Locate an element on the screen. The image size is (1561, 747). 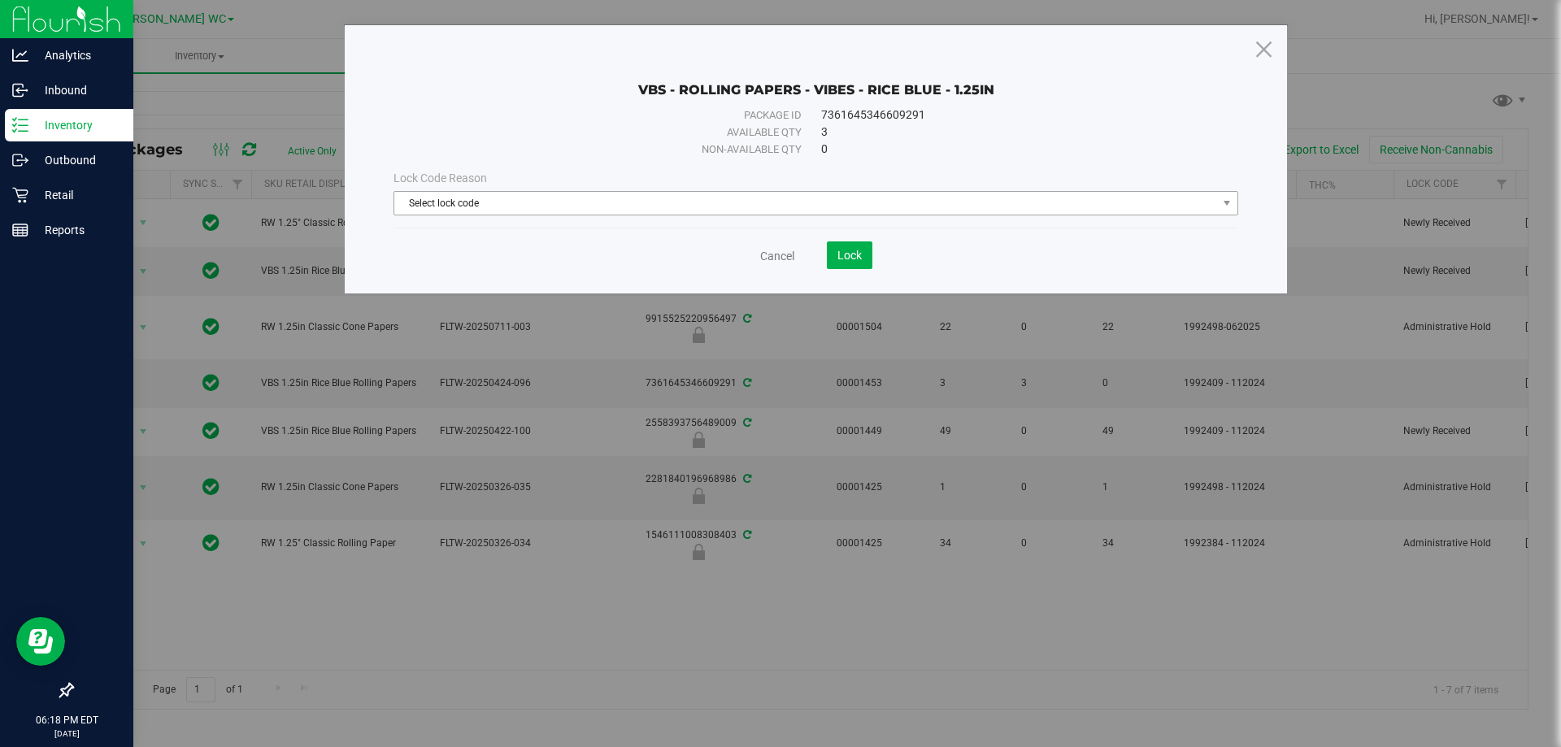
div: 7361645346609291 is located at coordinates (1011, 115).